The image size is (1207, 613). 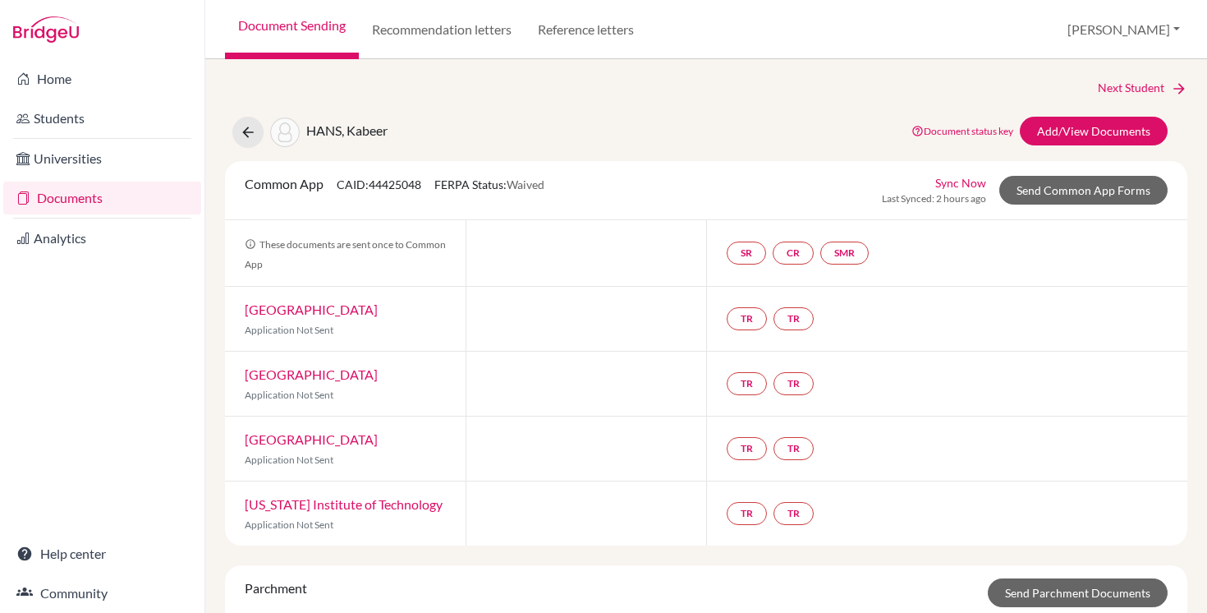 I want to click on span: HANS, Kabeer, so click(x=347, y=130).